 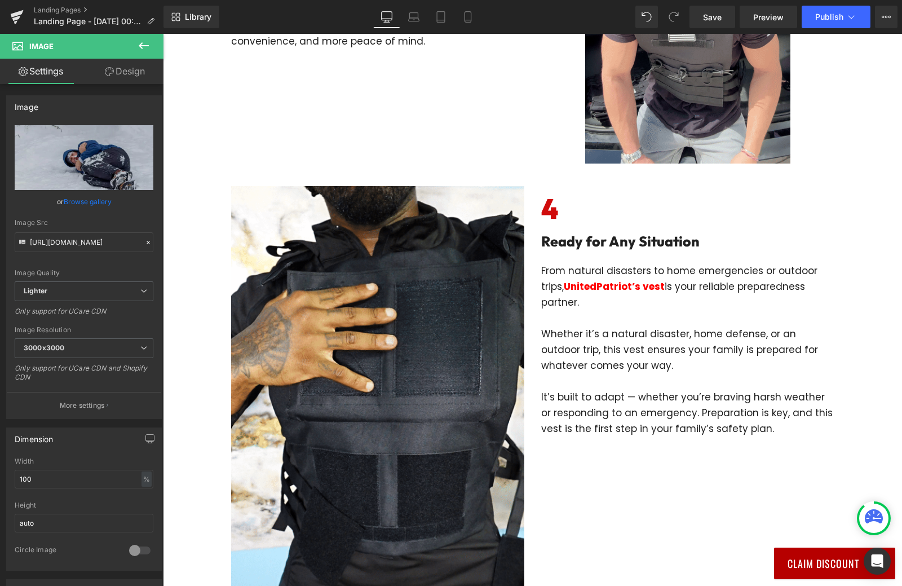 What do you see at coordinates (84, 330) in the screenshot?
I see `div: Image Resolution` at bounding box center [84, 330].